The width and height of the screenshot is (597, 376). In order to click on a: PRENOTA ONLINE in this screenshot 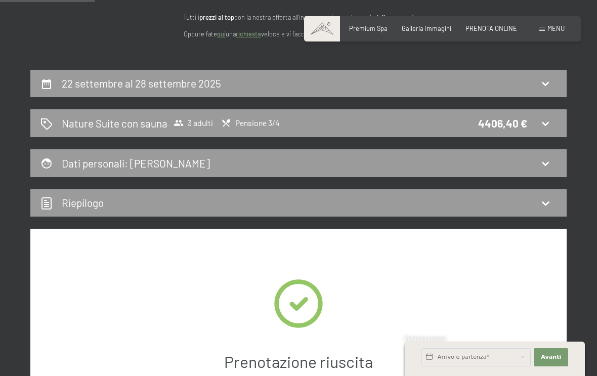, I will do `click(491, 28)`.